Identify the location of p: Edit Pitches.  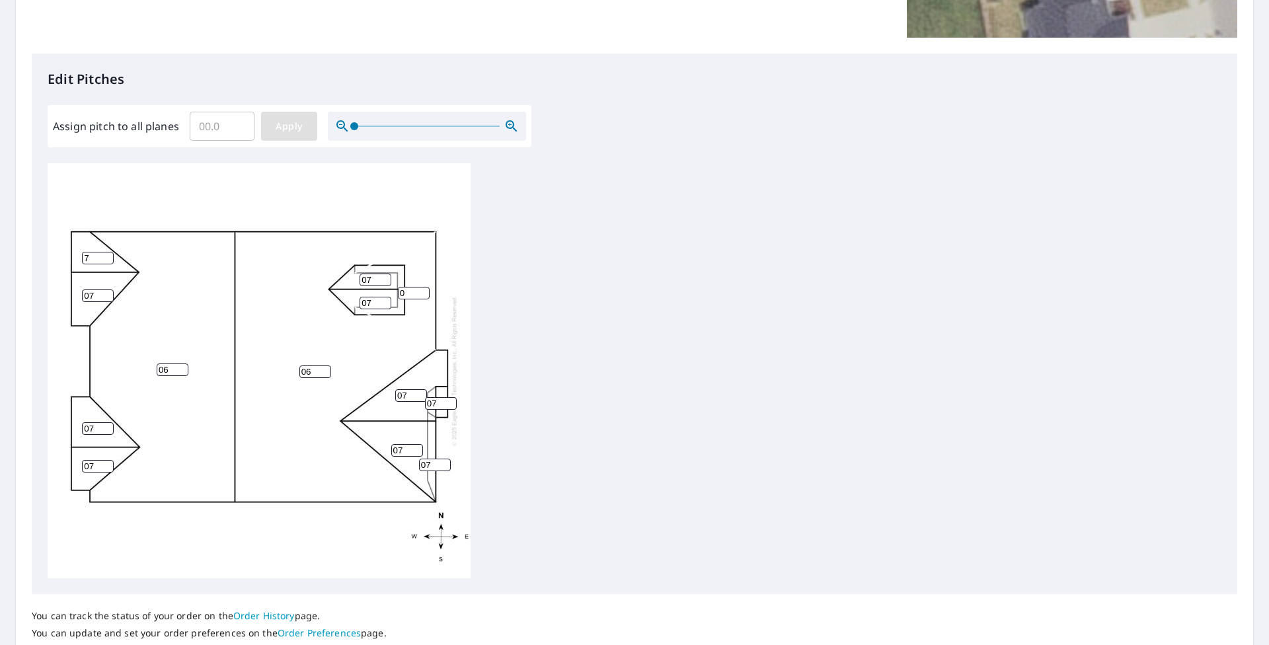
(635, 79).